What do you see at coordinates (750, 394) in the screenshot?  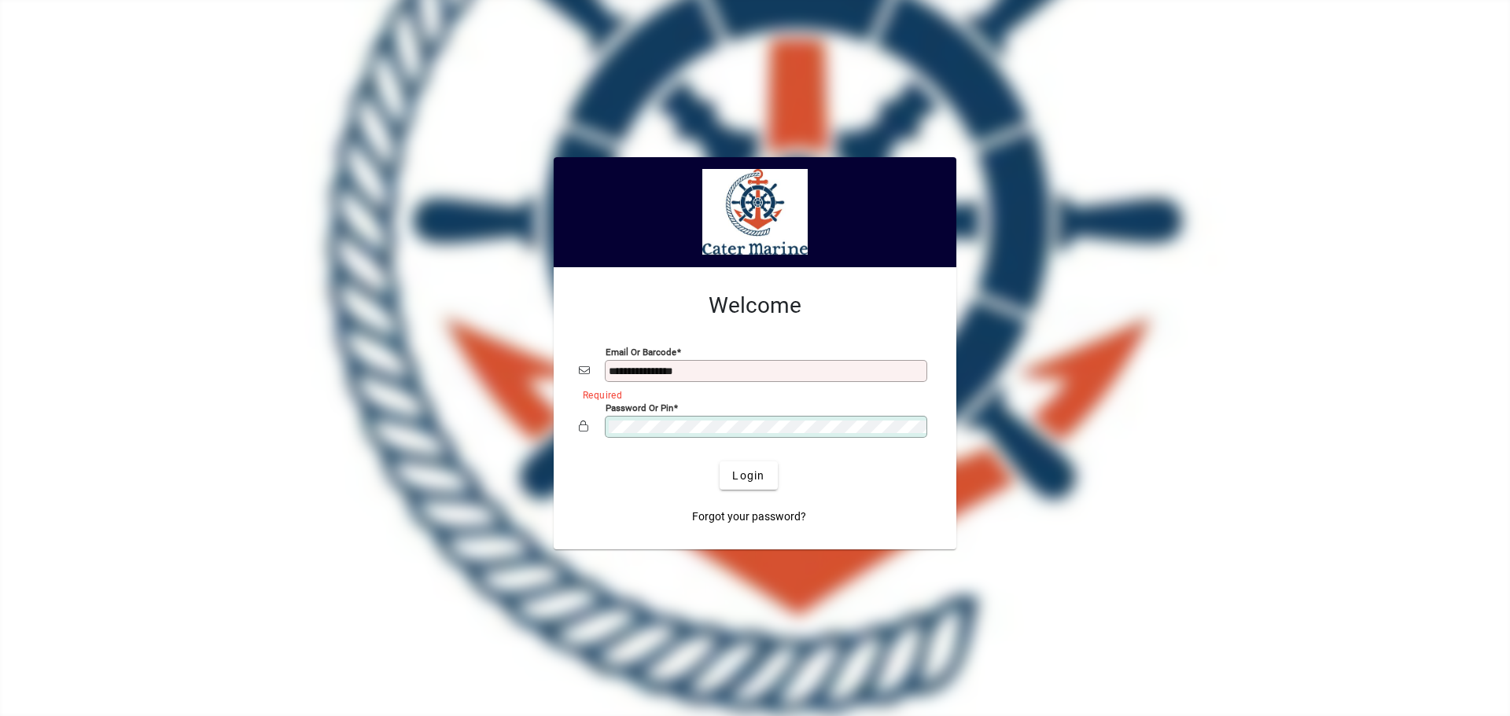 I see `mat-error: Required` at bounding box center [750, 394].